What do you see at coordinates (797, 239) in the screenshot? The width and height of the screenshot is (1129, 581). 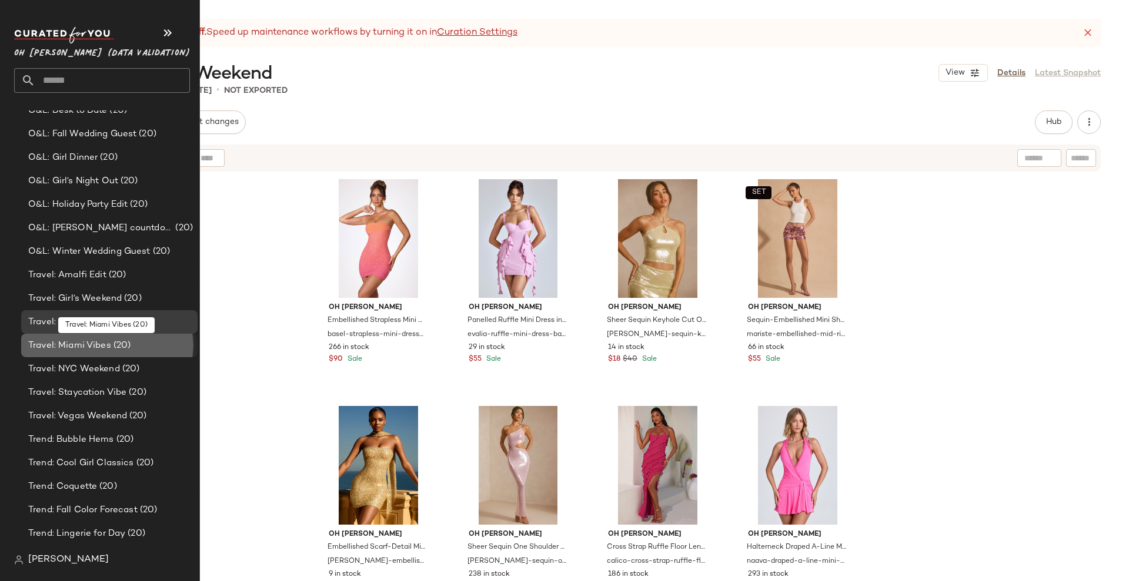 I see `img: mariste-embellished-mid-rise-shorts-pink_1_250716015446.jpg` at bounding box center [797, 239].